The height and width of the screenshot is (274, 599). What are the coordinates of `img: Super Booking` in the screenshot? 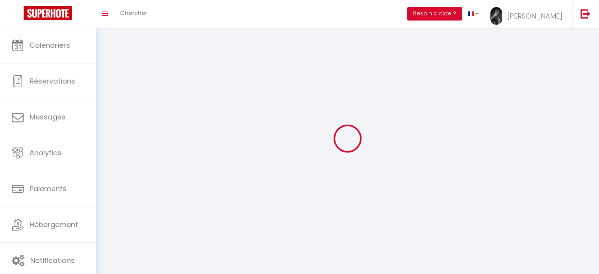 It's located at (48, 13).